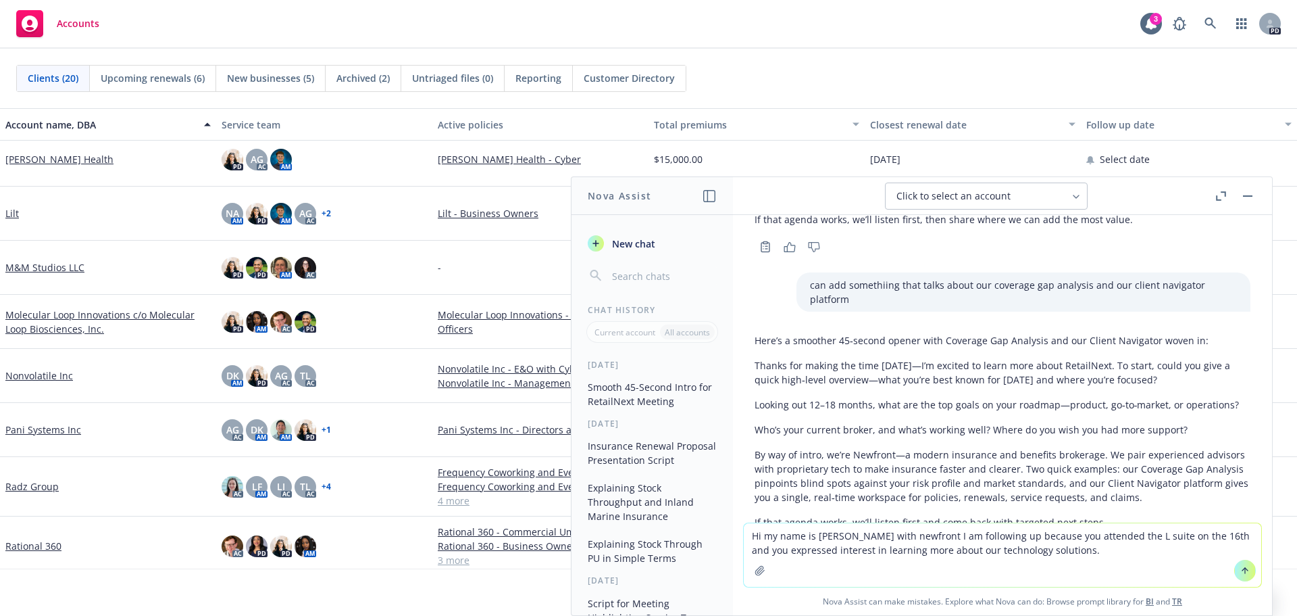  I want to click on a: Nonvolatile Inc - E&O with Cyber, so click(541, 368).